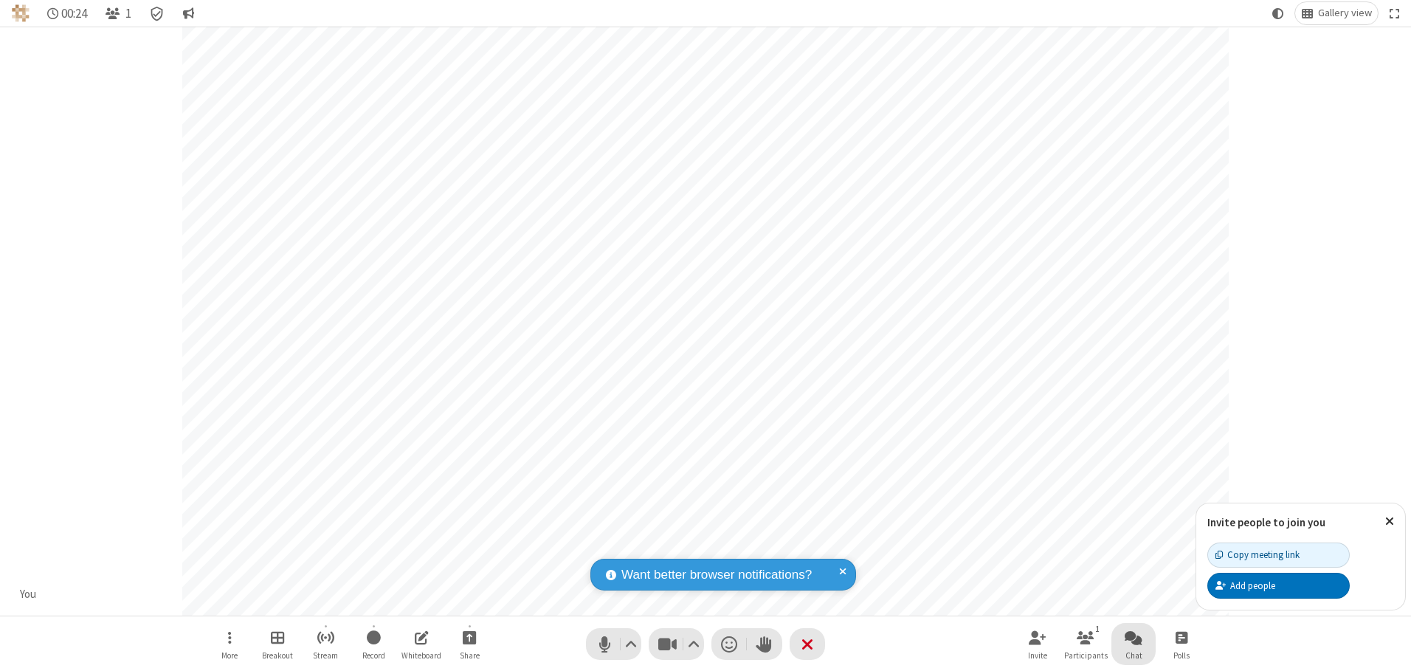 This screenshot has width=1411, height=671. What do you see at coordinates (325, 655) in the screenshot?
I see `span: Stream` at bounding box center [325, 655].